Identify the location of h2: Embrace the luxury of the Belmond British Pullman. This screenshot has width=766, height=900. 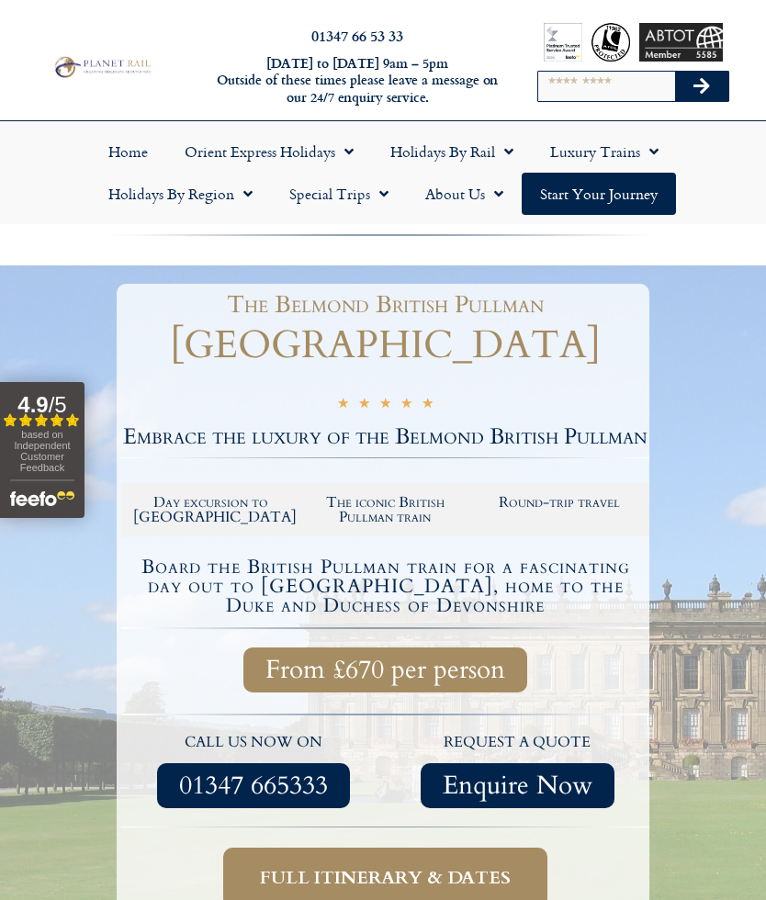
(385, 437).